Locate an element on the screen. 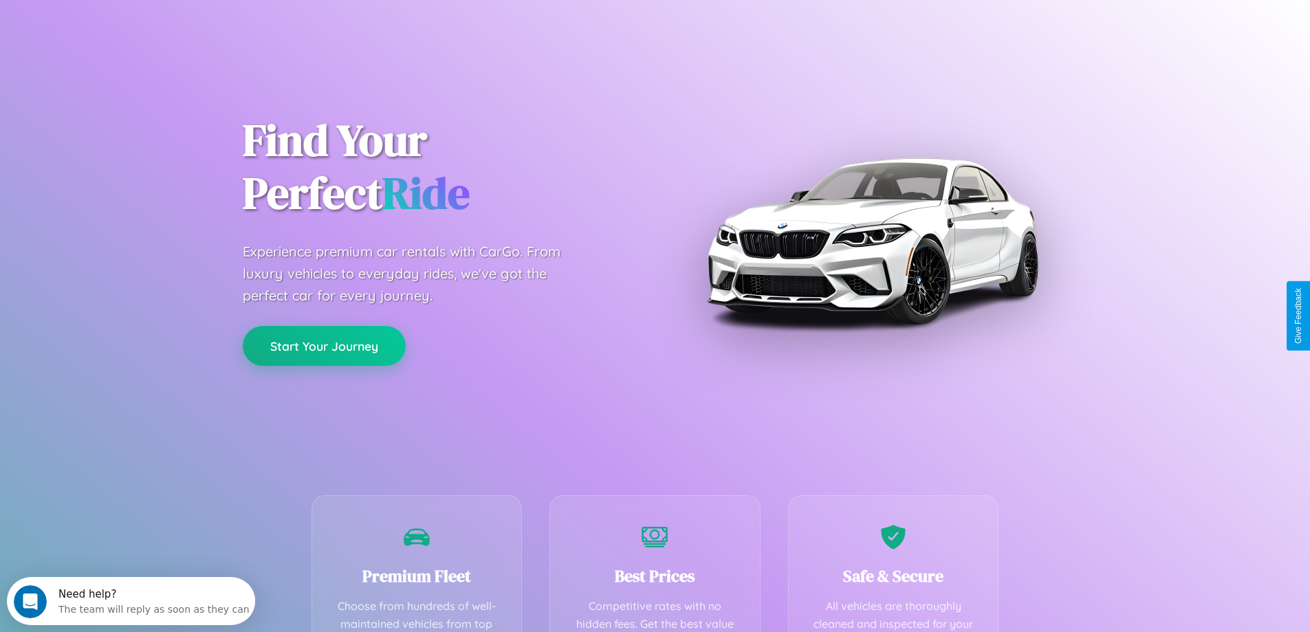  p: Experience premium car rentals with CarGo. From luxury vehicles to everyday rides, we've got the ... is located at coordinates (415, 274).